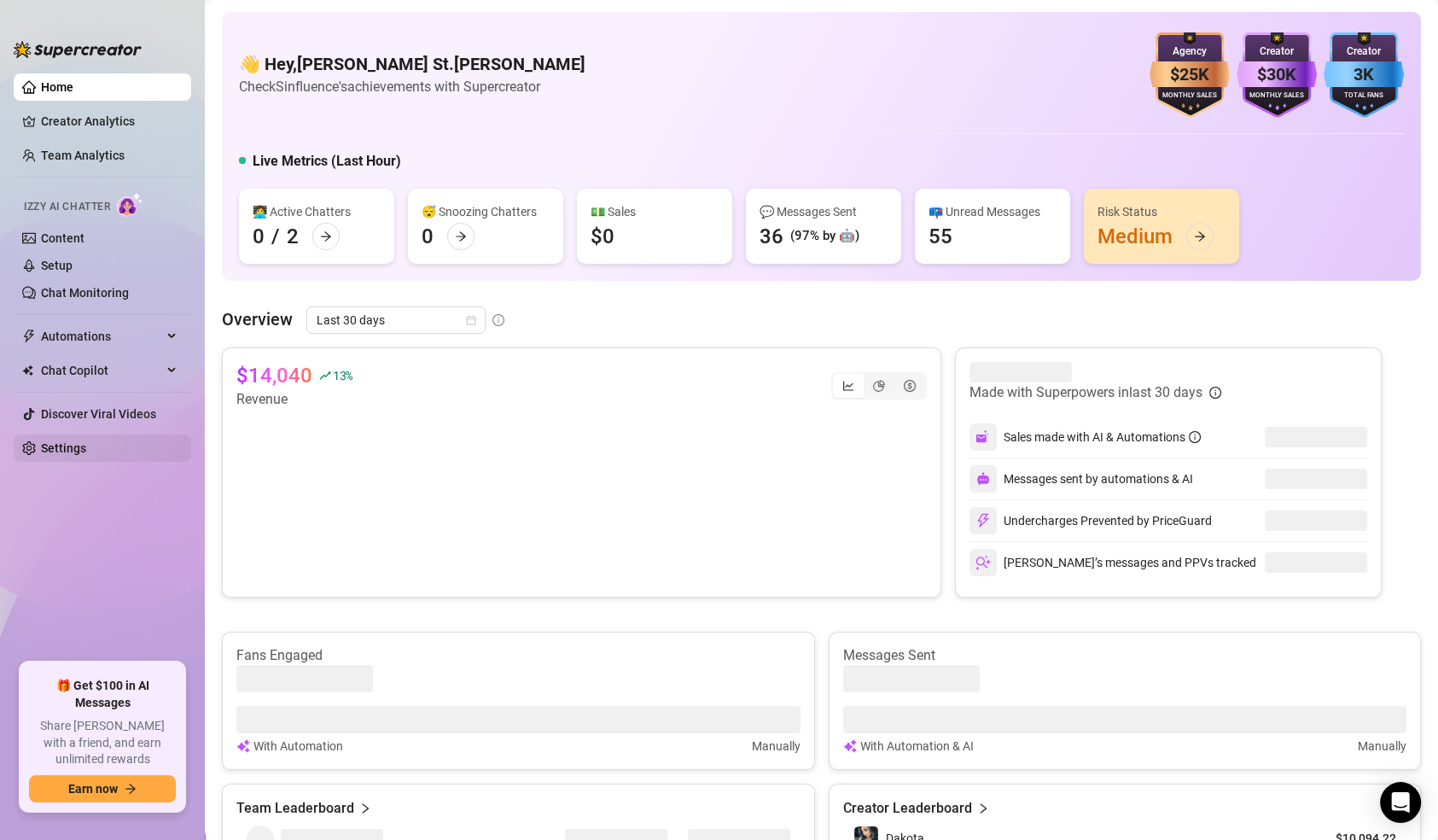 The height and width of the screenshot is (840, 1438). Describe the element at coordinates (1082, 479) in the screenshot. I see `div: Messages sent by automations & AI` at that location.